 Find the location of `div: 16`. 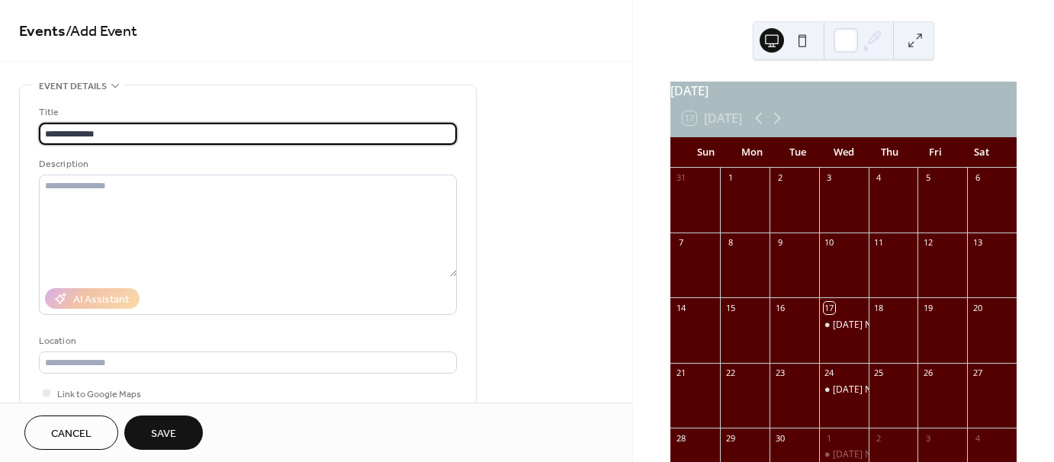

div: 16 is located at coordinates (779, 307).